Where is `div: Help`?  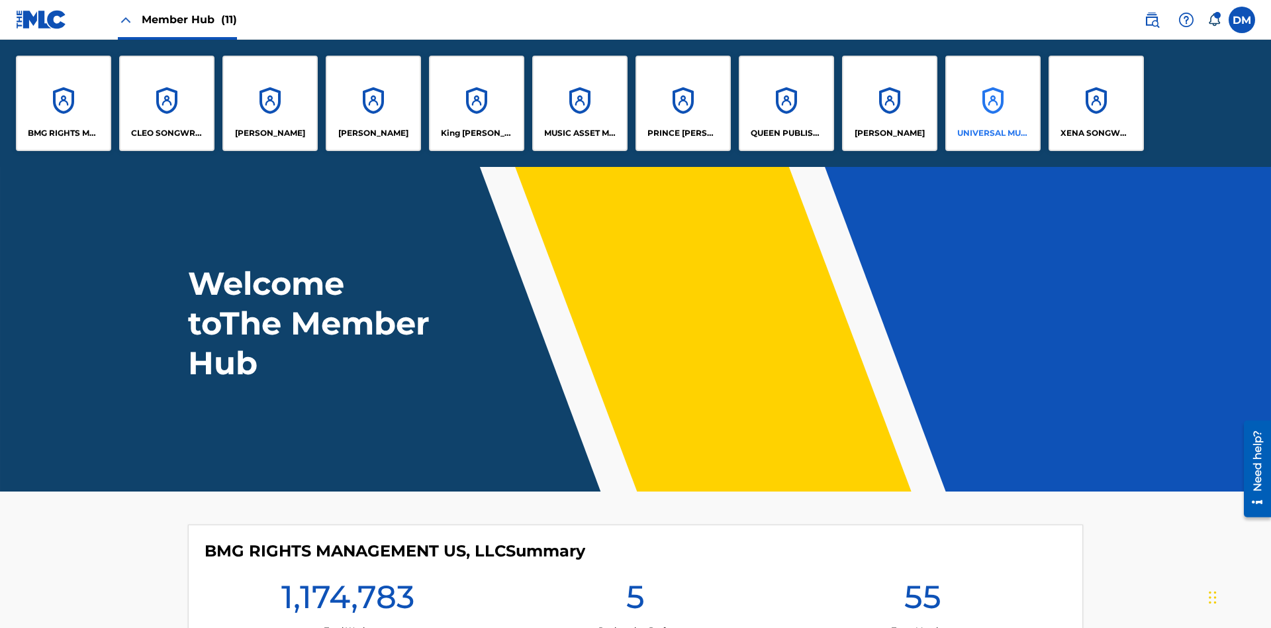 div: Help is located at coordinates (1187, 20).